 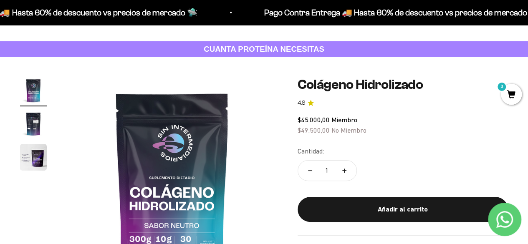 I want to click on button: Ir al artículo 1, so click(x=33, y=92).